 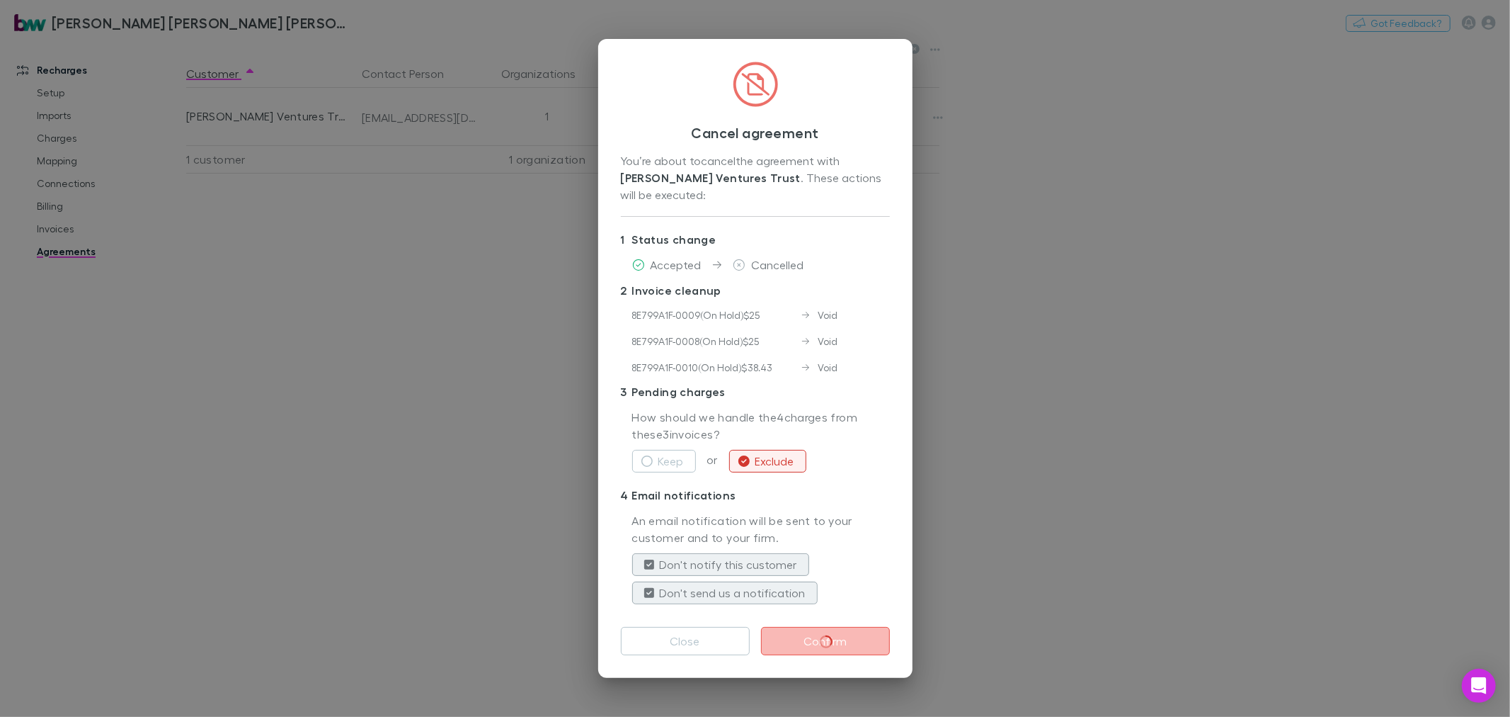 I want to click on span: Cancelled, so click(x=778, y=264).